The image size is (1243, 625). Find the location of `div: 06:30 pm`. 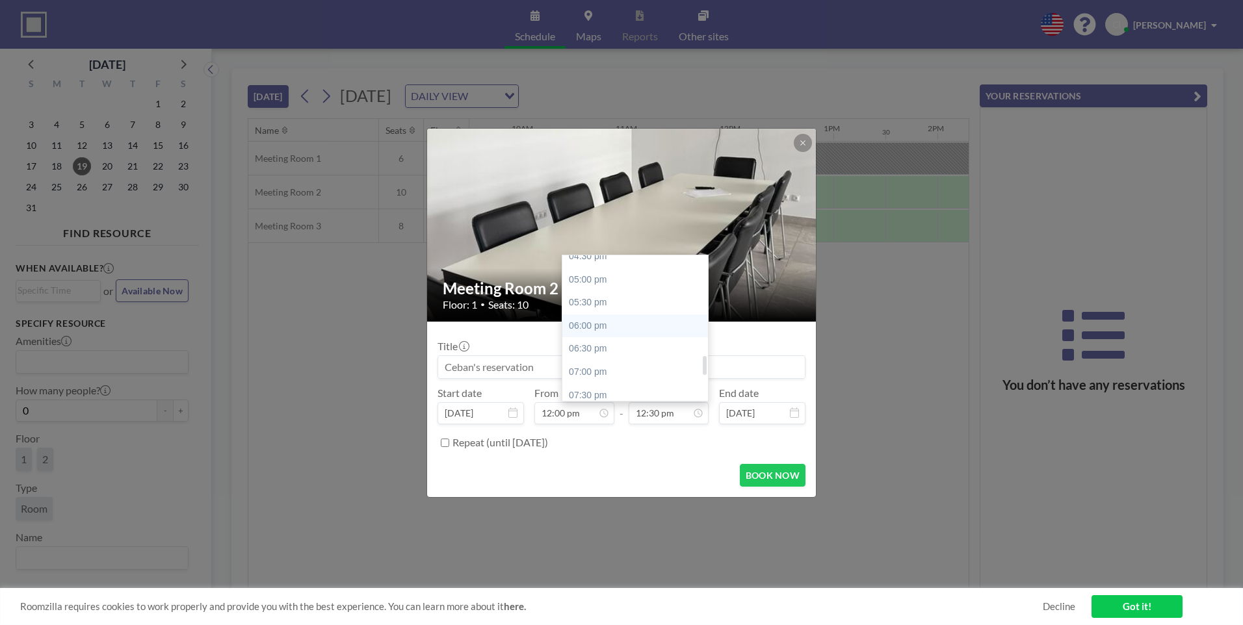

div: 06:30 pm is located at coordinates (638, 349).